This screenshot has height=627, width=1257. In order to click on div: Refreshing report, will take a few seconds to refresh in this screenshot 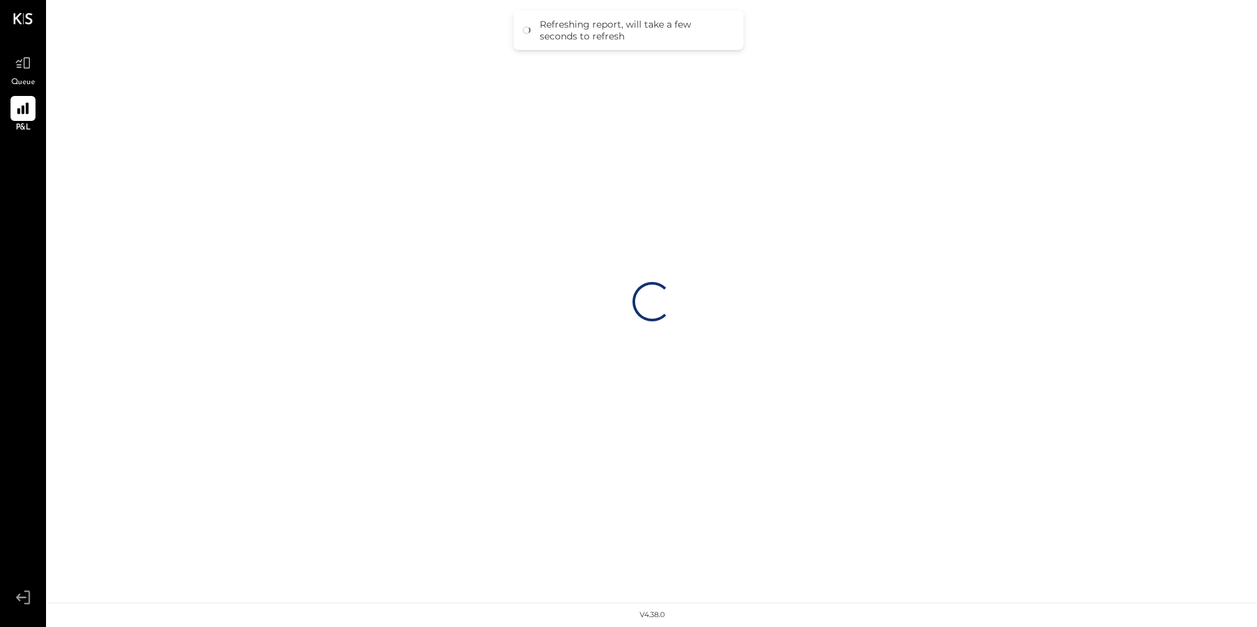, I will do `click(635, 30)`.